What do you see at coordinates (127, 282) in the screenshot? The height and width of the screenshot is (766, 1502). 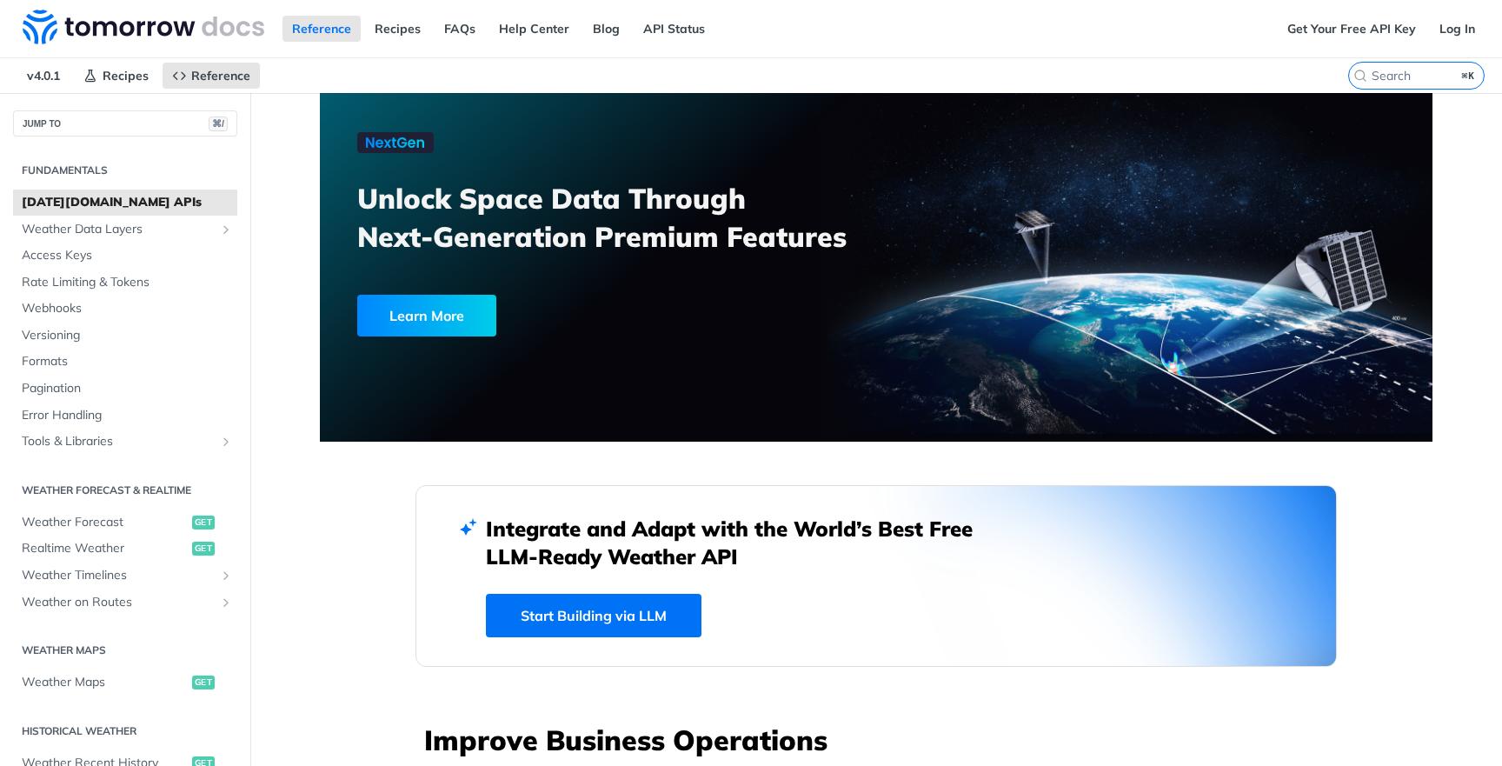 I see `span: Rate Limiting & Tokens` at bounding box center [127, 282].